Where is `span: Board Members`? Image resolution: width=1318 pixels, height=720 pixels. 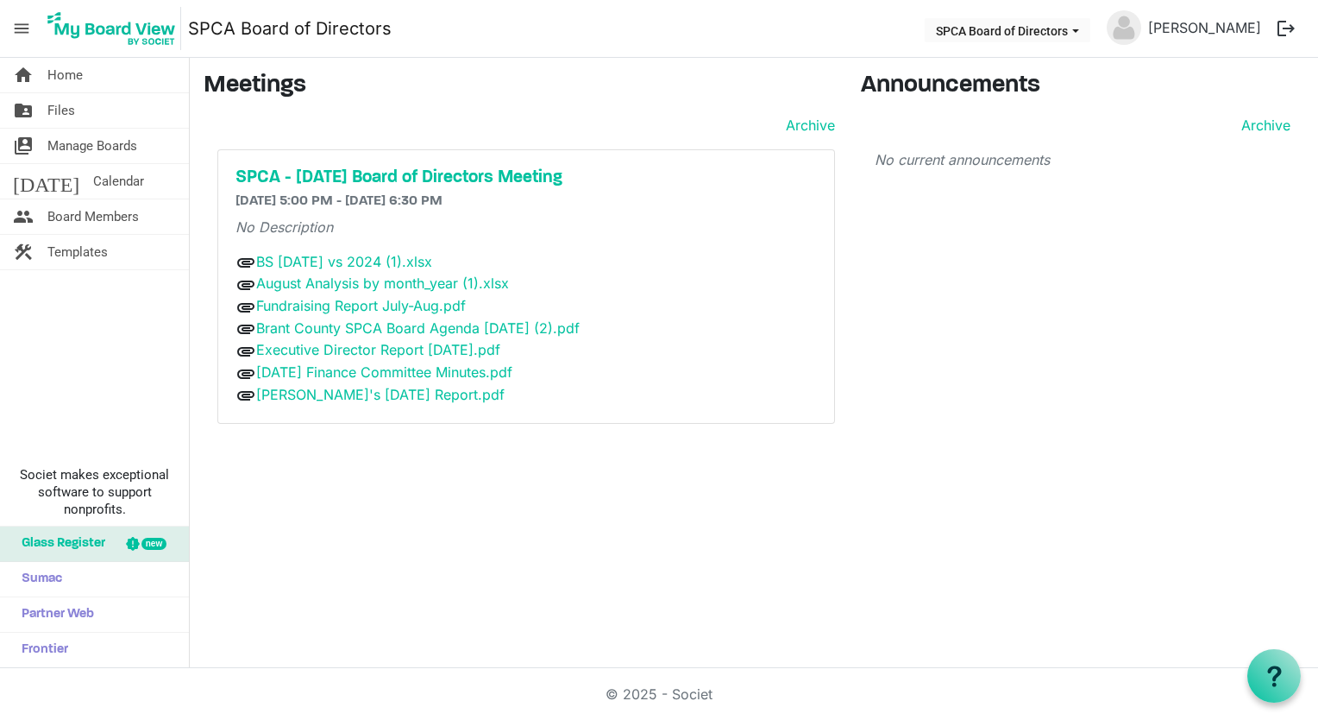
span: Board Members is located at coordinates (93, 217).